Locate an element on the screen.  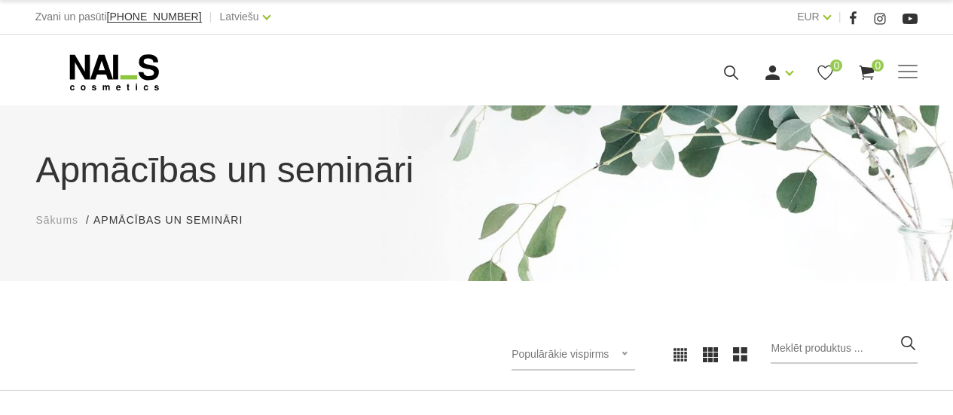
span: Populārākie vispirms is located at coordinates (560, 354).